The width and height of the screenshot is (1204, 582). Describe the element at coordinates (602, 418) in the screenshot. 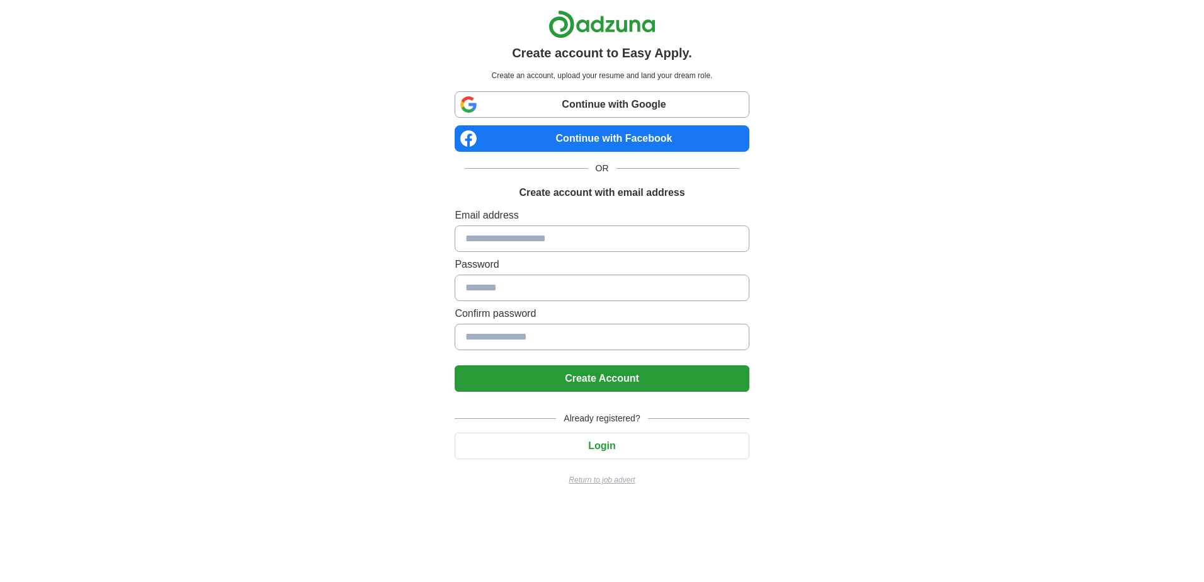

I see `span: Already registered?` at that location.